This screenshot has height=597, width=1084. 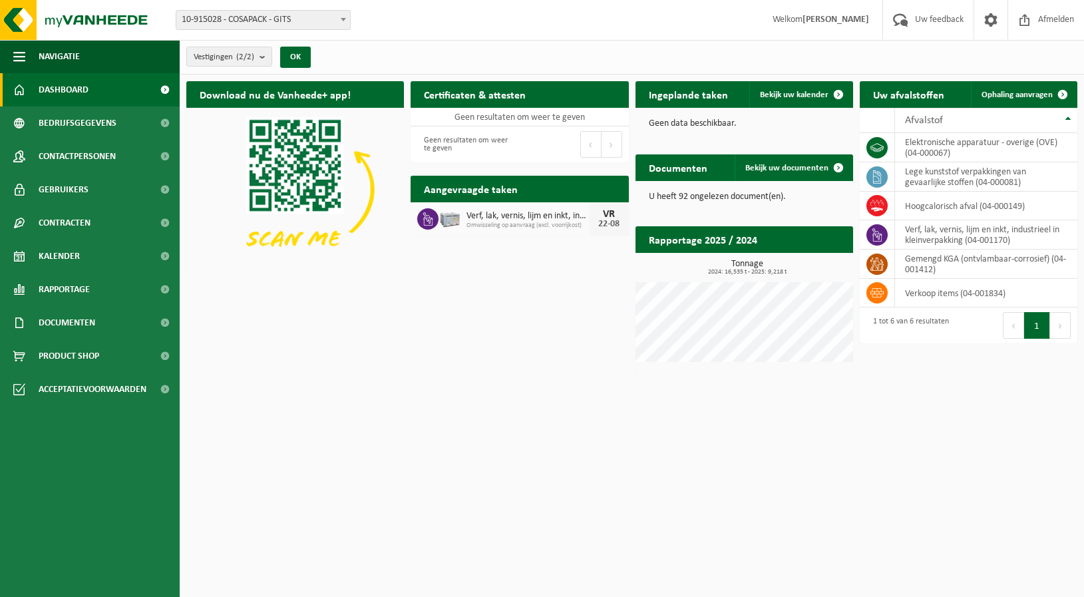 What do you see at coordinates (794, 94) in the screenshot?
I see `span: Bekijk uw kalender` at bounding box center [794, 94].